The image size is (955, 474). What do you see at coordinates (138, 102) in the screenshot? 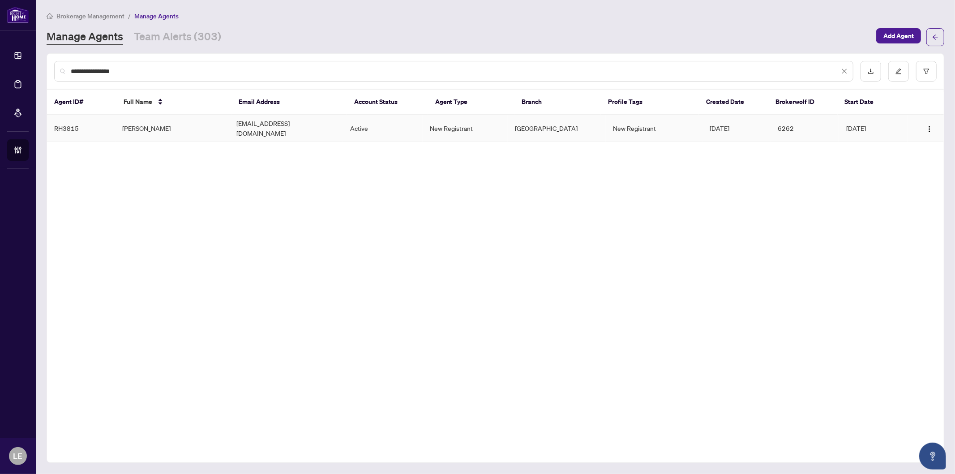
I see `span: Full Name` at bounding box center [138, 102].